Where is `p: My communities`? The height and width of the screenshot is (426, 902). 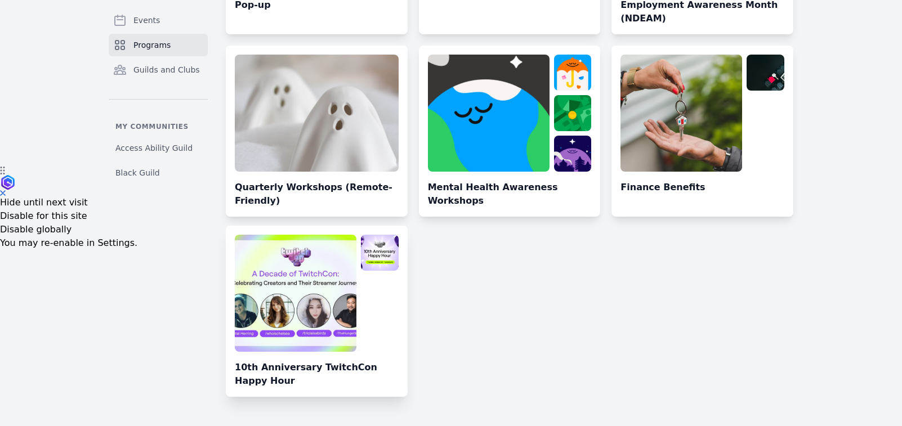 p: My communities is located at coordinates (158, 127).